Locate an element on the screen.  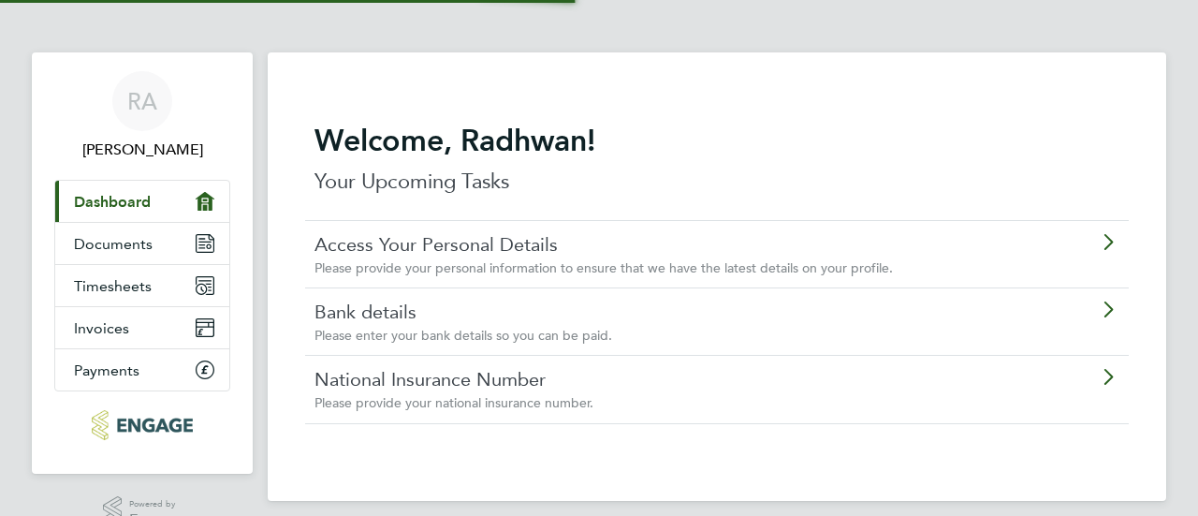
nav: Main navigation is located at coordinates (142, 263).